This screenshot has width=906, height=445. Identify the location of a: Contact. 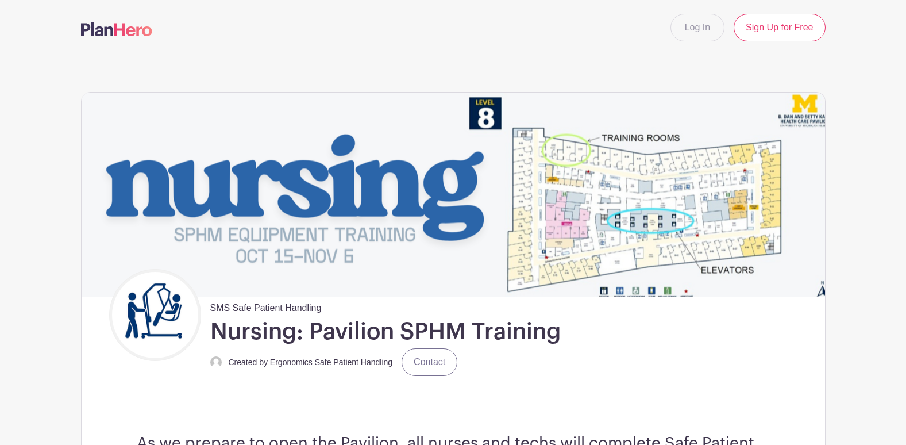
(429, 362).